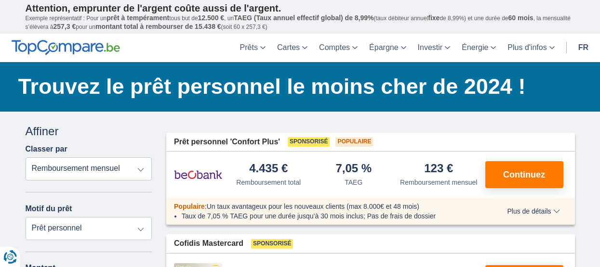 The image size is (600, 267). I want to click on button: Continuez, so click(524, 175).